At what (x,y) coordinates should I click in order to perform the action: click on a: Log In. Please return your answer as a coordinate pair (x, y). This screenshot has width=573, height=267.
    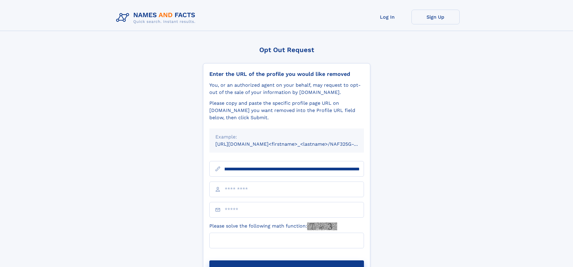
    Looking at the image, I should click on (387, 17).